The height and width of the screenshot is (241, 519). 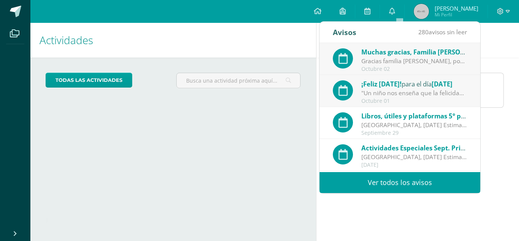 What do you see at coordinates (400, 182) in the screenshot?
I see `a: Ver todos los avisos` at bounding box center [400, 182].